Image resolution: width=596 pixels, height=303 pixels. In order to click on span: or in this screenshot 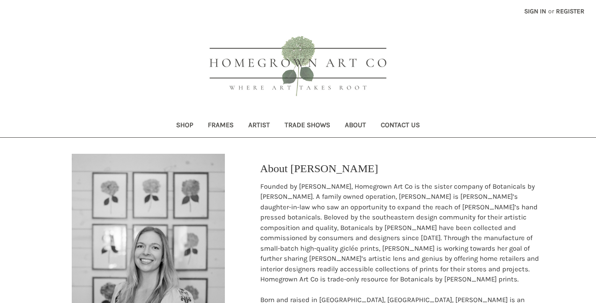, I will do `click(551, 11)`.